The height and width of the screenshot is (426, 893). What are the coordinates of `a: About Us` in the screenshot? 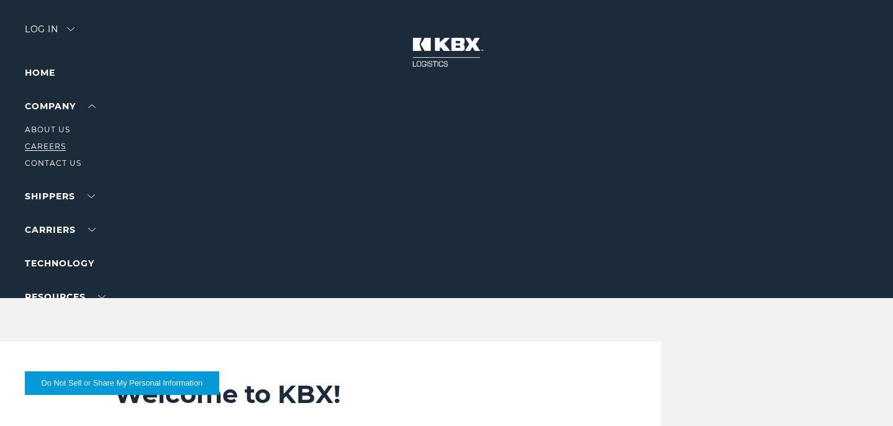 It's located at (47, 129).